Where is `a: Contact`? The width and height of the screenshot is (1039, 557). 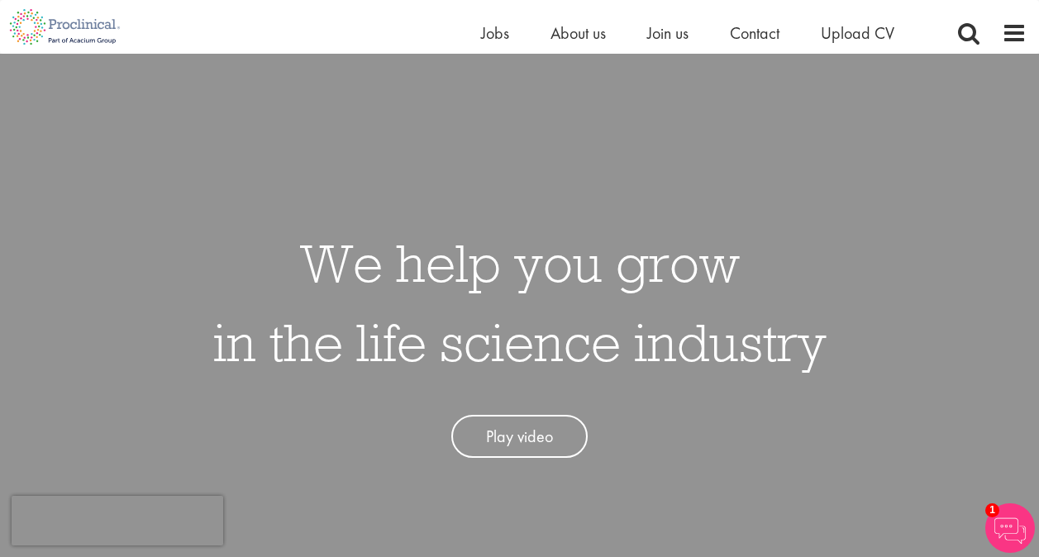 a: Contact is located at coordinates (755, 33).